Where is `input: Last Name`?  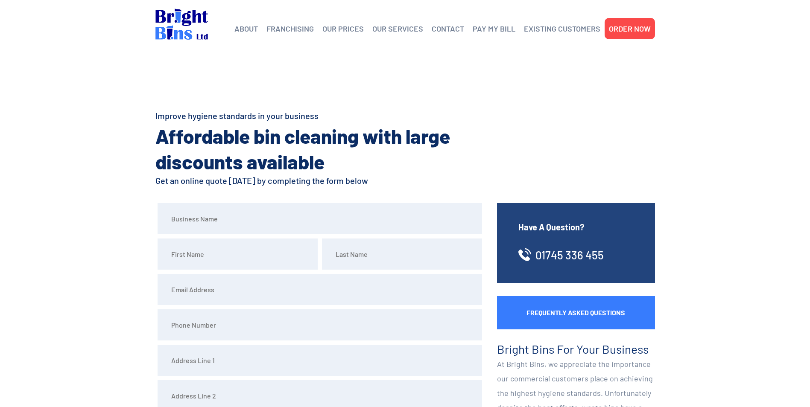 input: Last Name is located at coordinates (402, 254).